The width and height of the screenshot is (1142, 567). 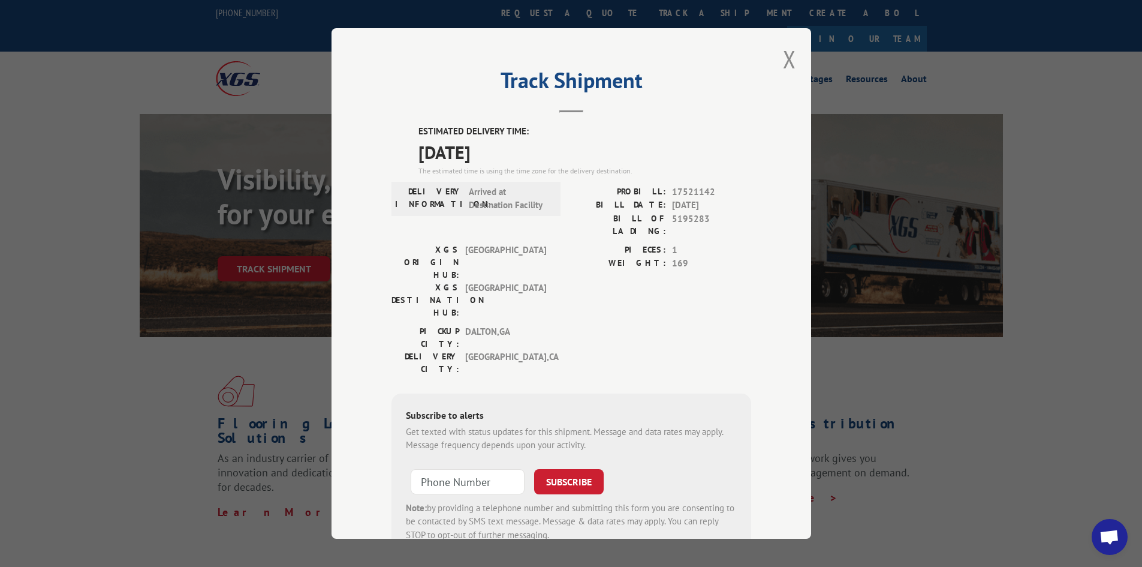 I want to click on div: Open chat, so click(x=1110, y=537).